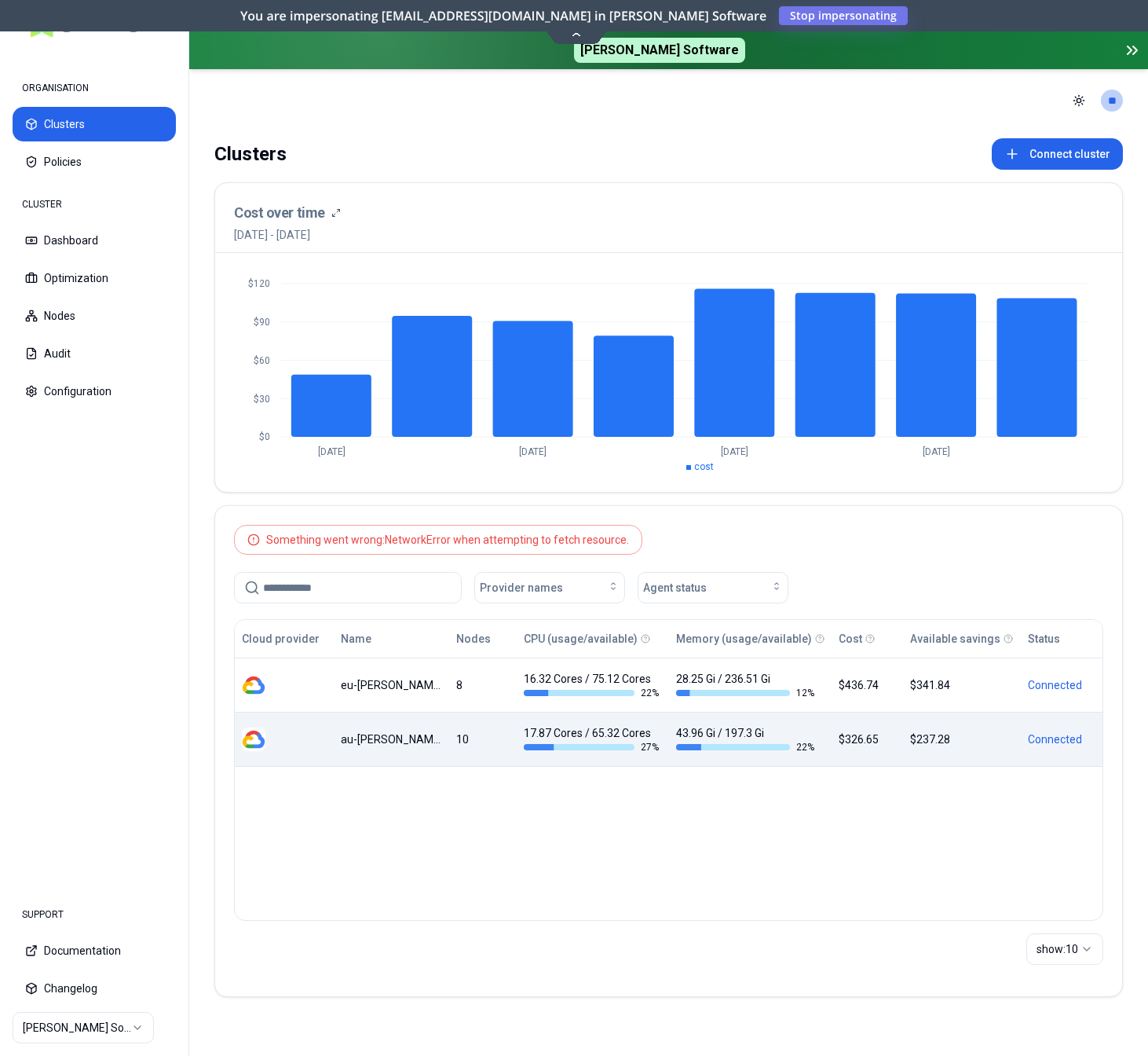  What do you see at coordinates (95, 354) in the screenshot?
I see `button: Audit` at bounding box center [95, 354].